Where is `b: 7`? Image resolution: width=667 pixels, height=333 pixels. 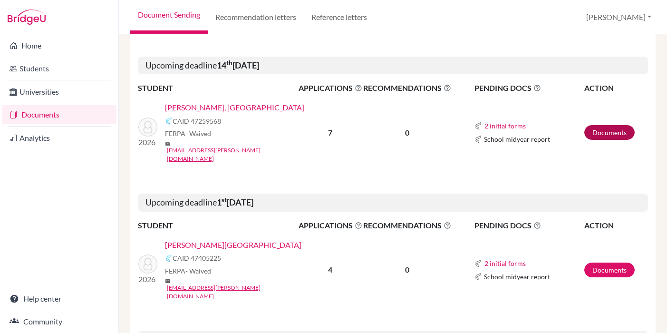
b: 7 is located at coordinates (330, 132).